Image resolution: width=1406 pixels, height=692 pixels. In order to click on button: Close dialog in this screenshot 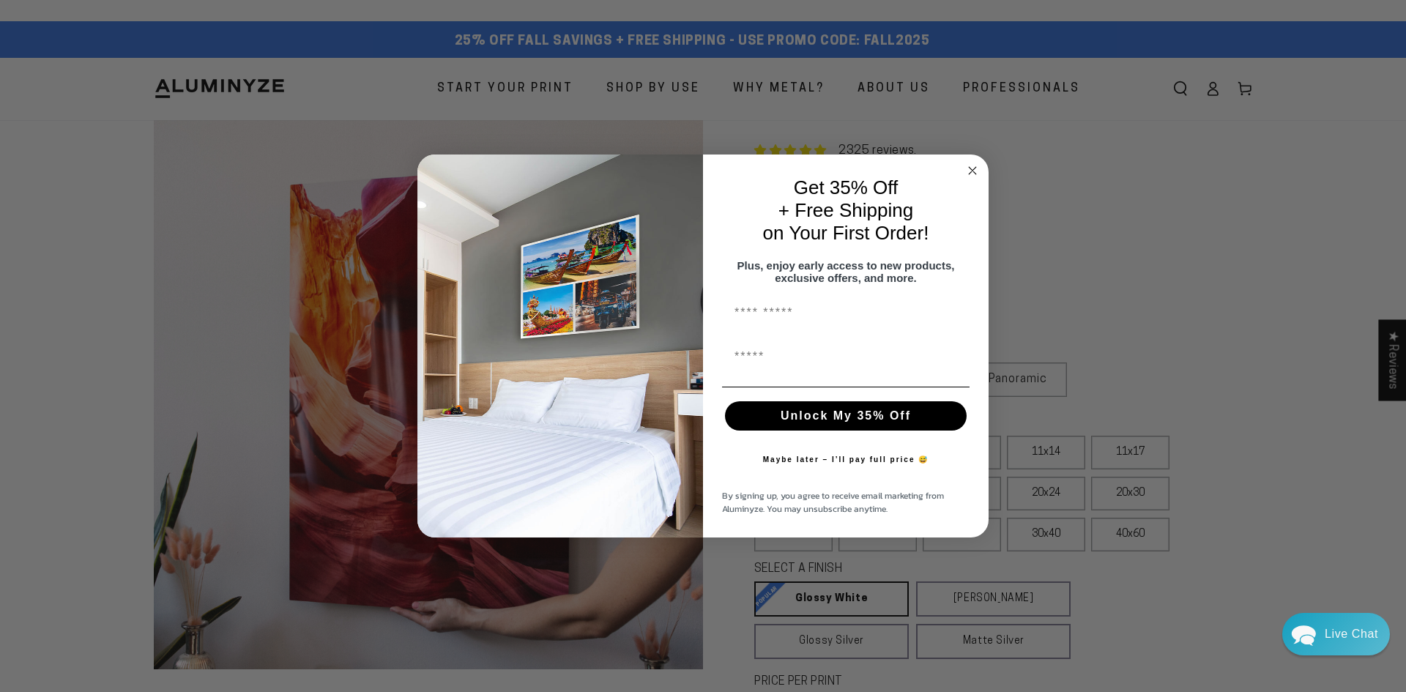, I will do `click(973, 171)`.